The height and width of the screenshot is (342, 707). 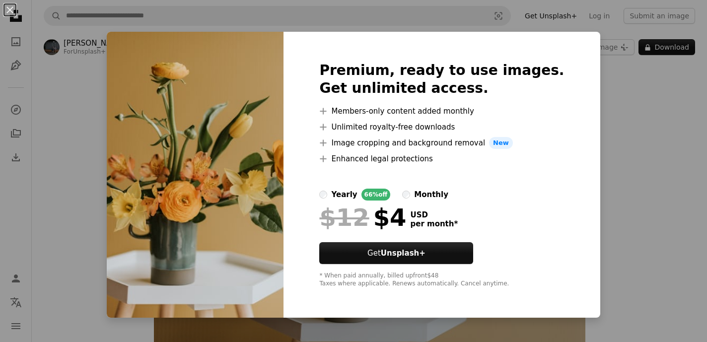 What do you see at coordinates (323, 195) in the screenshot?
I see `input: yearly66%off` at bounding box center [323, 195].